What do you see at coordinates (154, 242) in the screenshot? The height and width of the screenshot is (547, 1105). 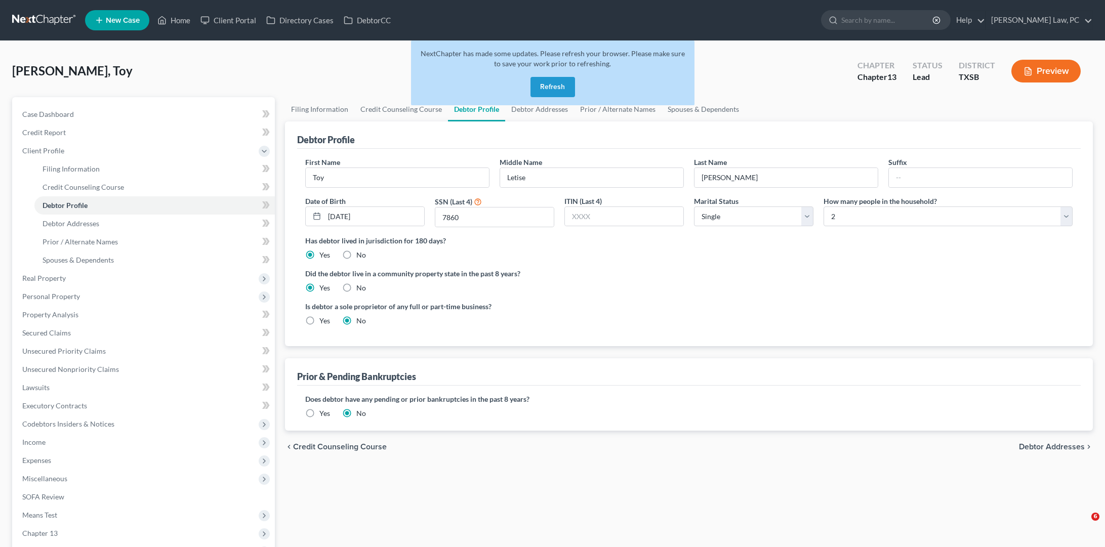 I see `a: Prior / Alternate Names` at bounding box center [154, 242].